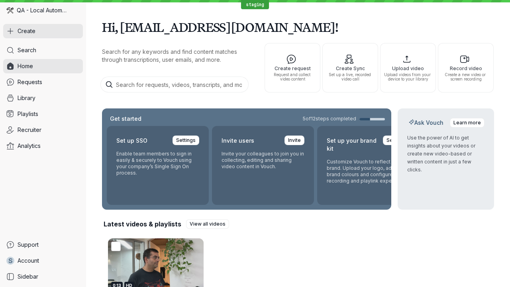 This screenshot has height=287, width=510. Describe the element at coordinates (43, 277) in the screenshot. I see `a: Sidebar` at that location.